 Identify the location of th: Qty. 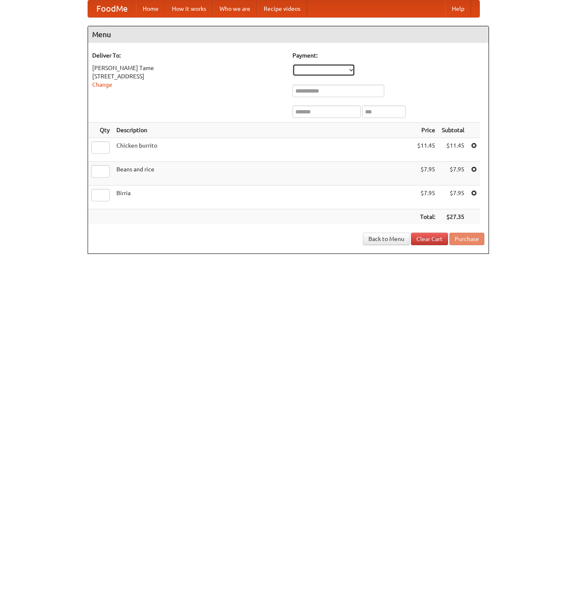
(101, 130).